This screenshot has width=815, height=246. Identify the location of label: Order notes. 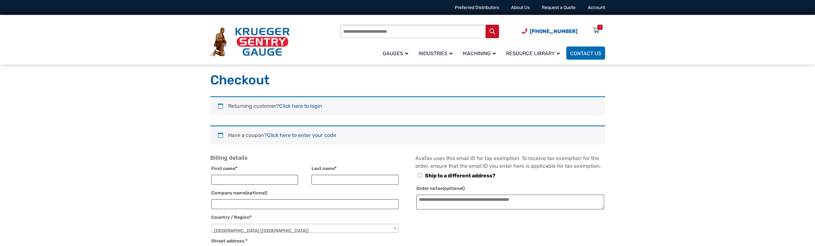
(510, 188).